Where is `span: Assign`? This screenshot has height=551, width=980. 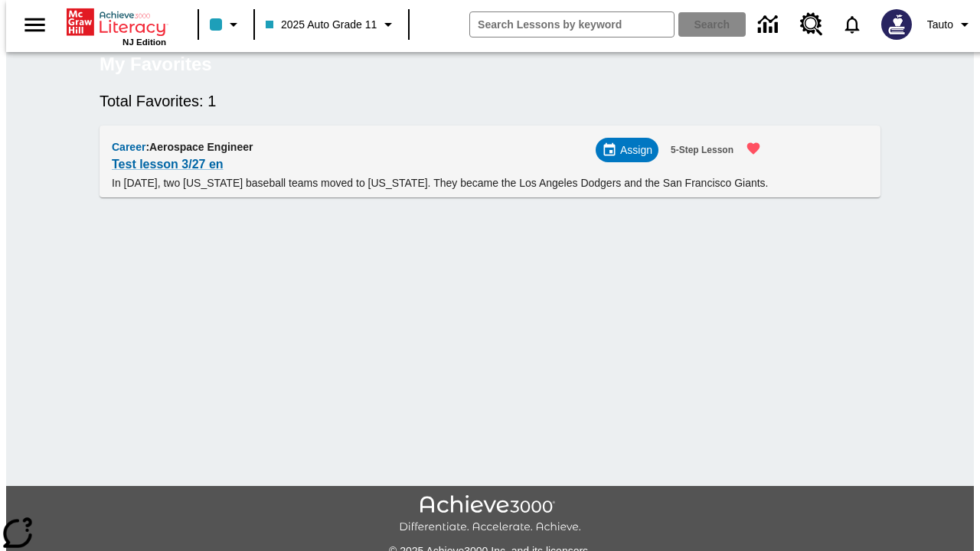
span: Assign is located at coordinates (636, 150).